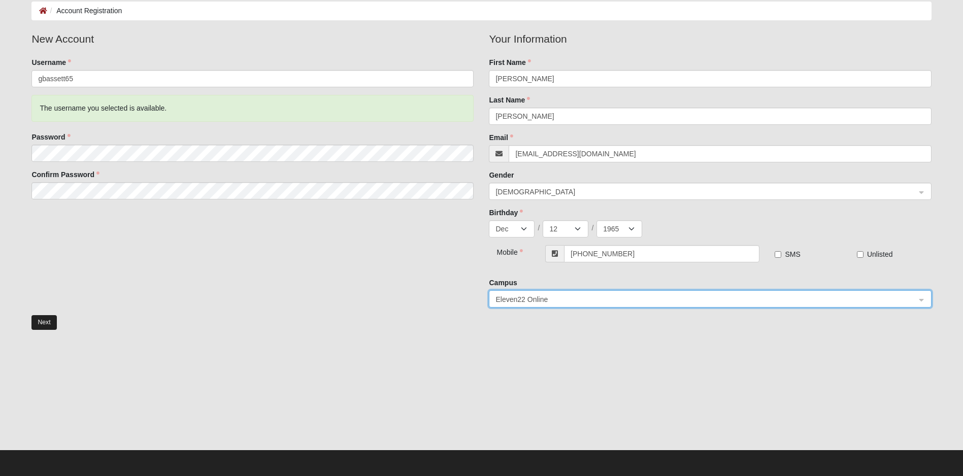  What do you see at coordinates (705, 192) in the screenshot?
I see `span: Male` at bounding box center [705, 192].